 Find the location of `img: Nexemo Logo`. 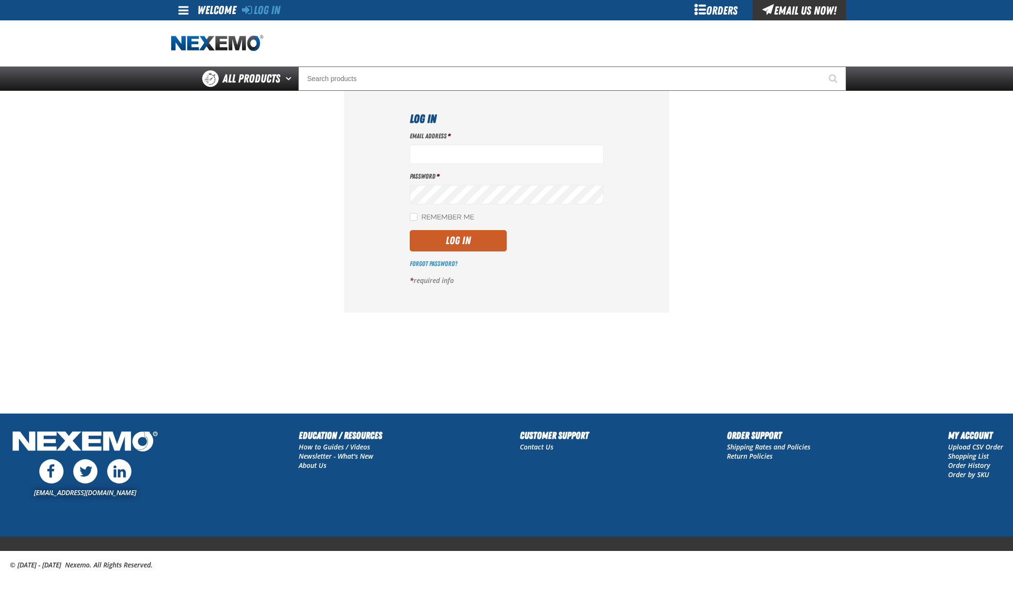

img: Nexemo Logo is located at coordinates (85, 442).